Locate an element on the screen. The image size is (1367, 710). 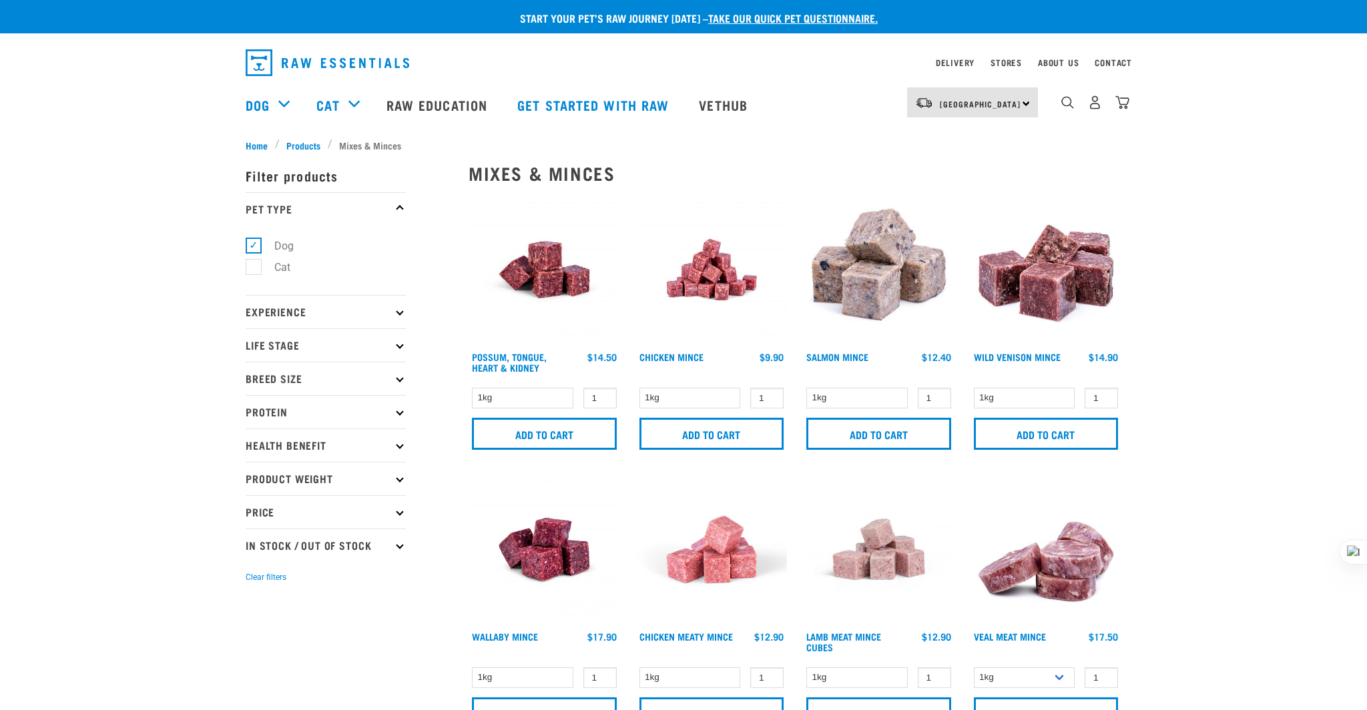
p: Health Benefit is located at coordinates (326, 445).